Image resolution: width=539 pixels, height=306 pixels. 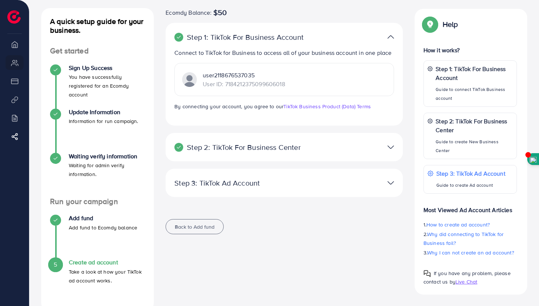 I want to click on h4: Get started, so click(x=97, y=51).